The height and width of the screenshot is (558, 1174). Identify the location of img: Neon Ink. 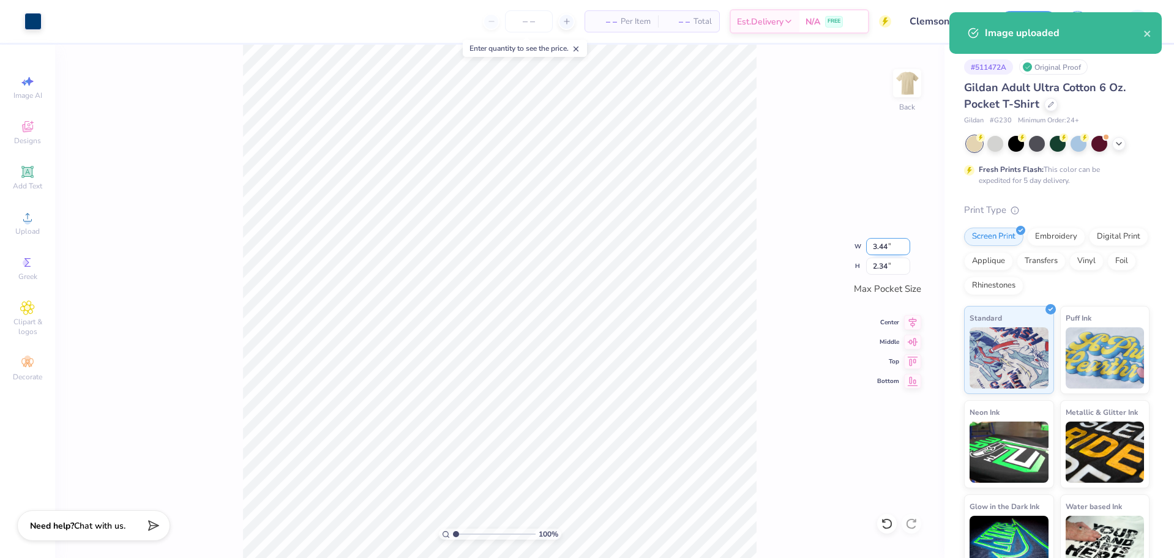
(1009, 452).